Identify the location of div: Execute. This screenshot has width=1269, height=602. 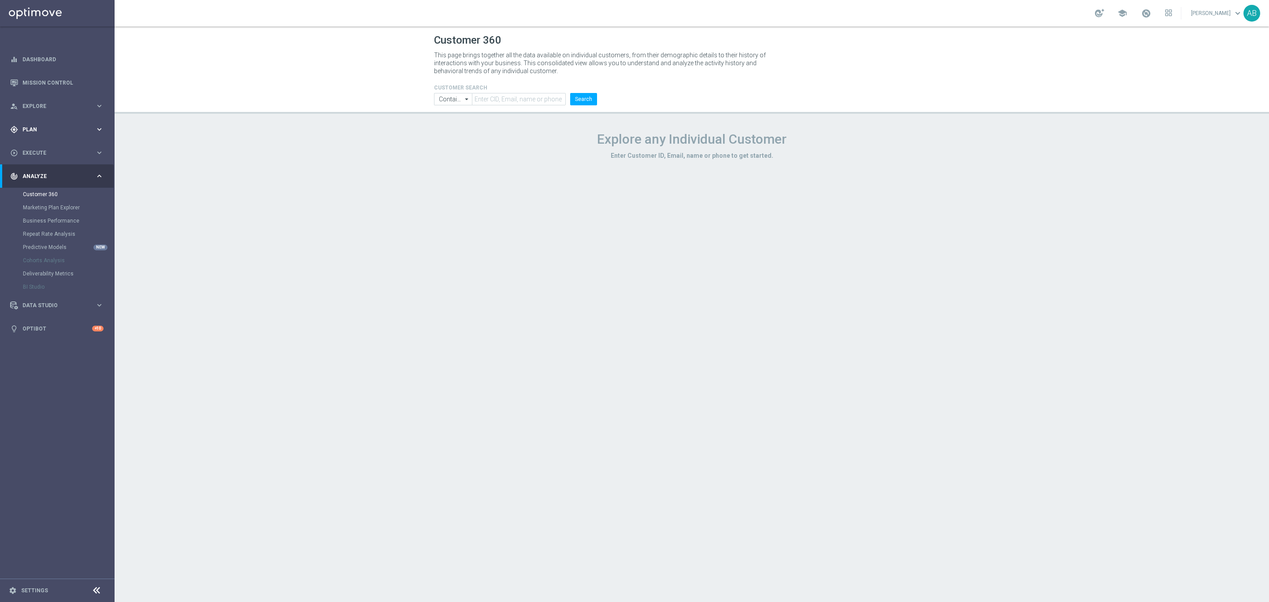
(52, 153).